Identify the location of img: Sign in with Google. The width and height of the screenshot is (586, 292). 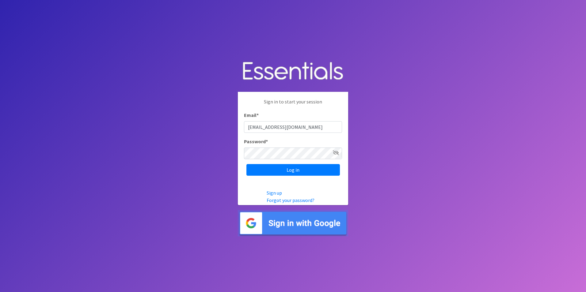
(293, 223).